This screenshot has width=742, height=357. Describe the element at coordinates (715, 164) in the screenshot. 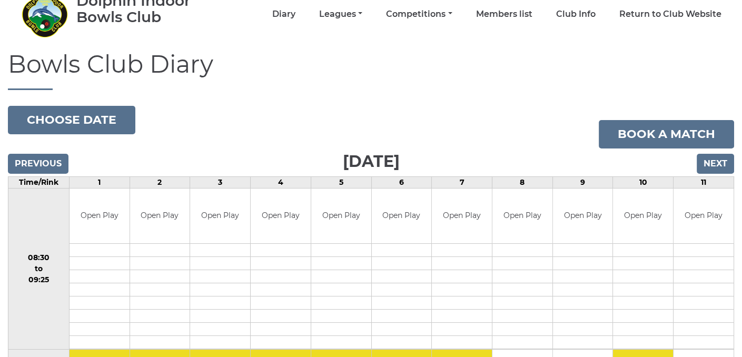

I see `input: Next` at that location.